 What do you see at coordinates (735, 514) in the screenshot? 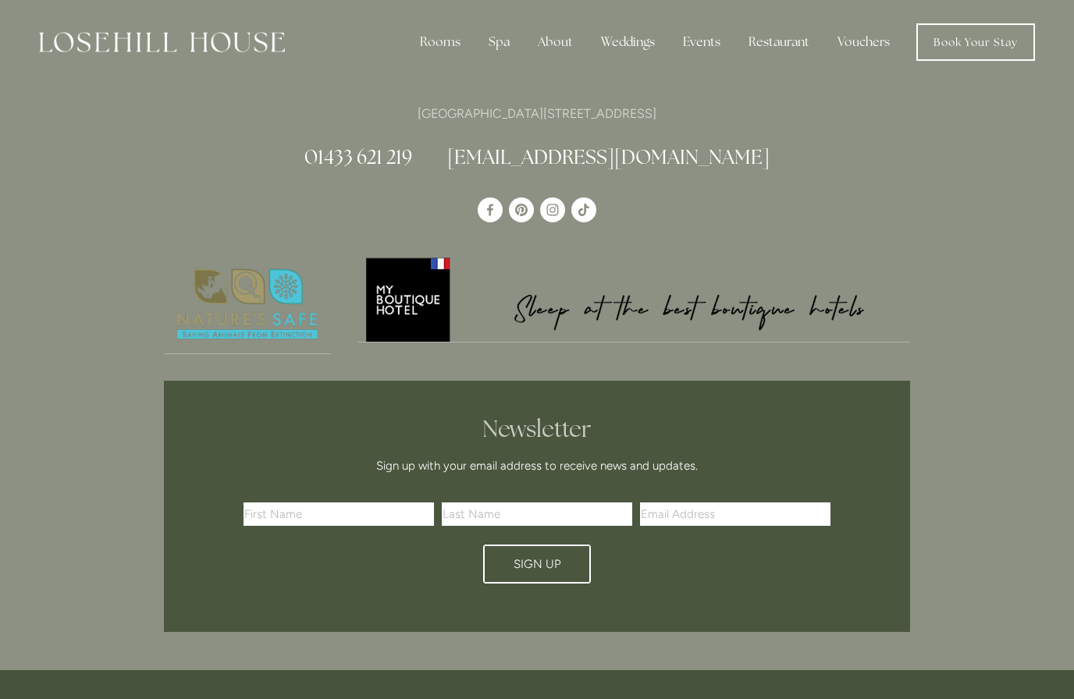
I see `input: Email Address` at bounding box center [735, 514].